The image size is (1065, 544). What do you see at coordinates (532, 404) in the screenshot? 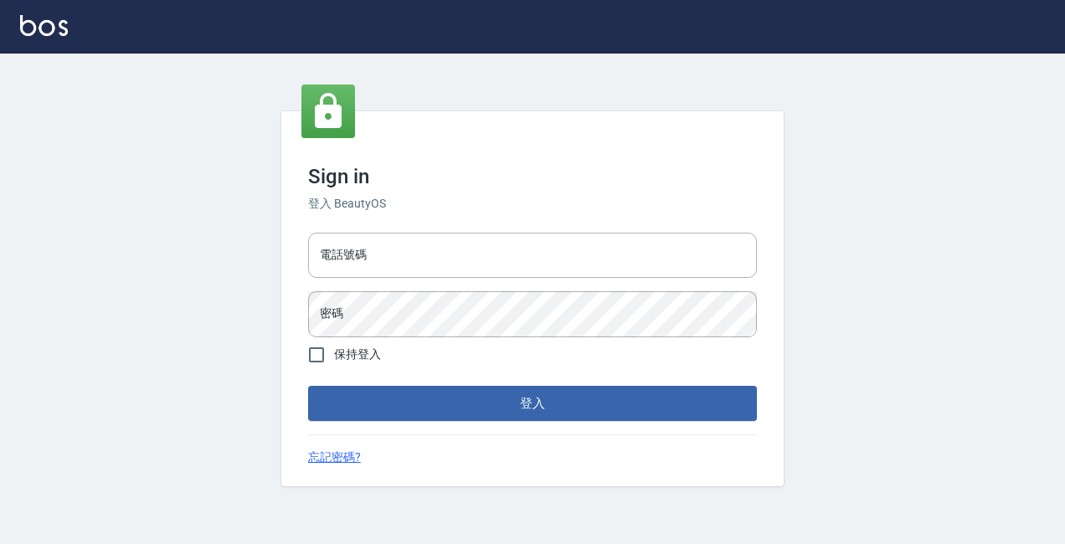
I see `button: 登入` at bounding box center [532, 404].